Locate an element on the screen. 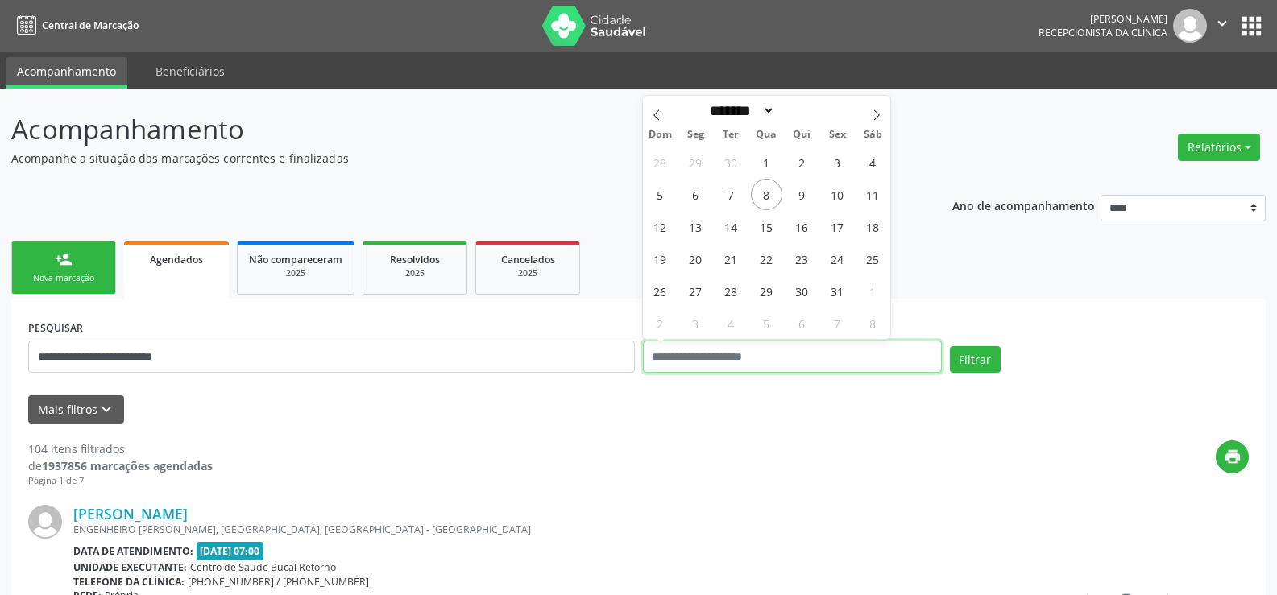 The width and height of the screenshot is (1277, 595). p: Ano de acompanhamento is located at coordinates (1023, 205).